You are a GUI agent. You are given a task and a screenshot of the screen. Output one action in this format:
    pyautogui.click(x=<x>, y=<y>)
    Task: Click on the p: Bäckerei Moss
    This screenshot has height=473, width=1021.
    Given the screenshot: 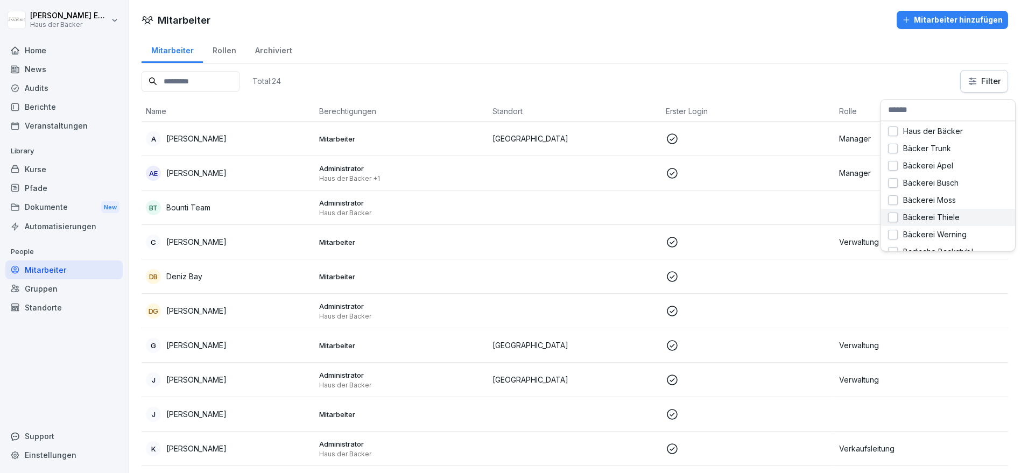 What is the action you would take?
    pyautogui.click(x=929, y=200)
    